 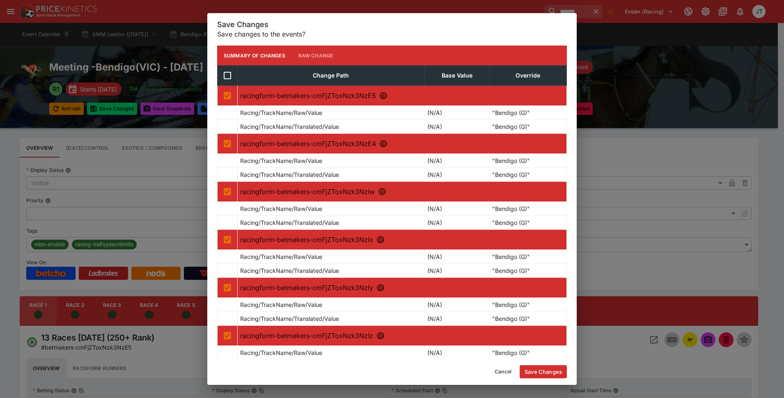 What do you see at coordinates (528, 76) in the screenshot?
I see `th: Override` at bounding box center [528, 76].